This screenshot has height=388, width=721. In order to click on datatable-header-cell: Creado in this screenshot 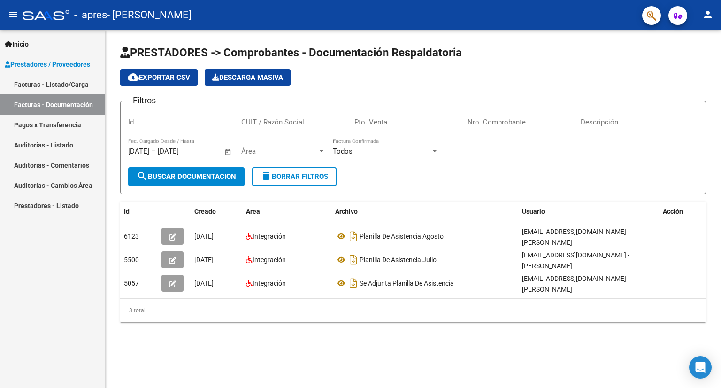, I will do `click(216, 211)`.